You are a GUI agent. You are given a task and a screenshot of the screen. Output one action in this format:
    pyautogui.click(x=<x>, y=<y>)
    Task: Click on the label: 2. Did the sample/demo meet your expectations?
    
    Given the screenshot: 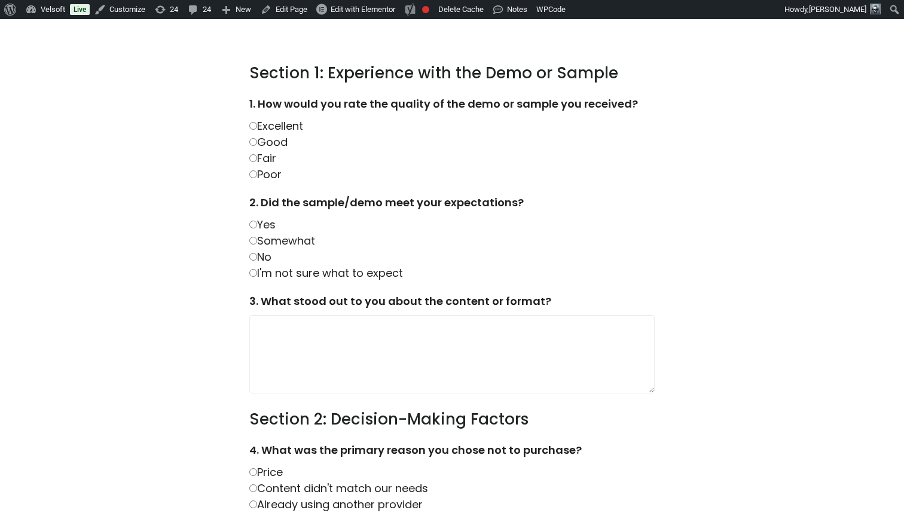 What is the action you would take?
    pyautogui.click(x=452, y=205)
    